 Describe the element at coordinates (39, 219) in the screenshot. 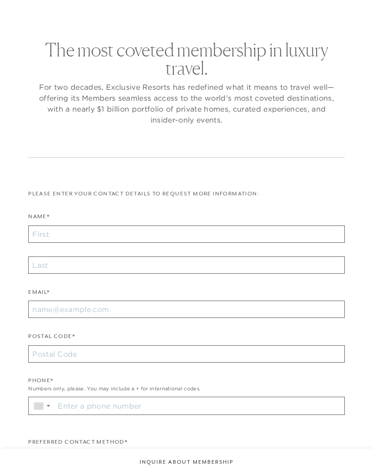

I see `label: Name*` at that location.